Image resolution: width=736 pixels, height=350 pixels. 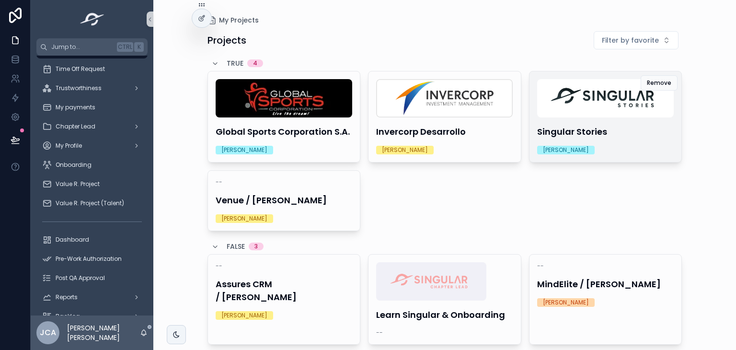 I want to click on div: scrollable content, so click(x=92, y=185).